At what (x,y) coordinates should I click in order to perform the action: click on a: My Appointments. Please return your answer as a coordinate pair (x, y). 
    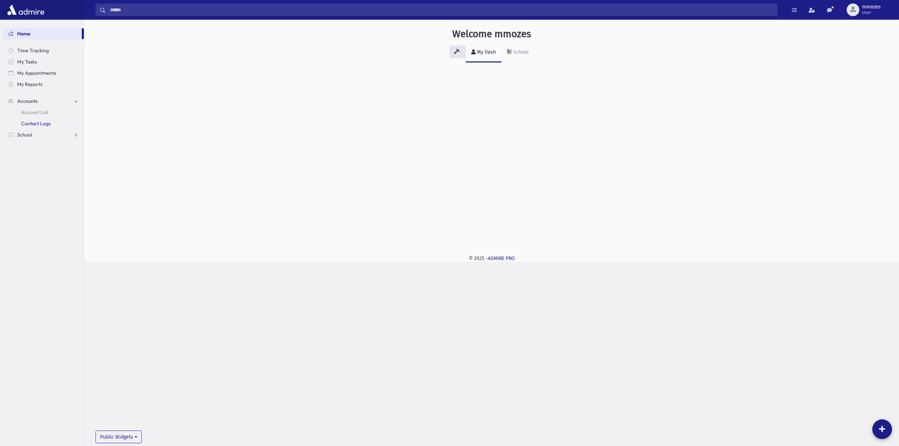
    Looking at the image, I should click on (43, 73).